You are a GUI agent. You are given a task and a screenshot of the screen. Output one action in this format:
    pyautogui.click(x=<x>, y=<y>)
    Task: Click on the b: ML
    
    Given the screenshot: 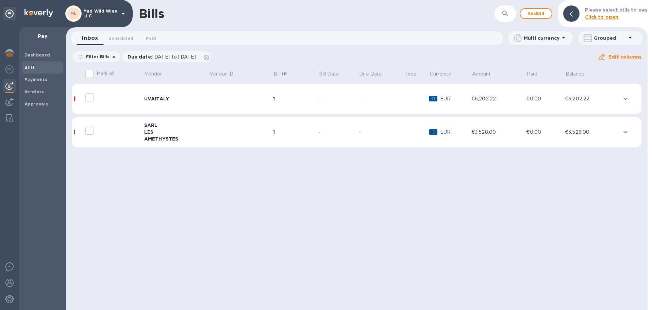 What is the action you would take?
    pyautogui.click(x=74, y=13)
    